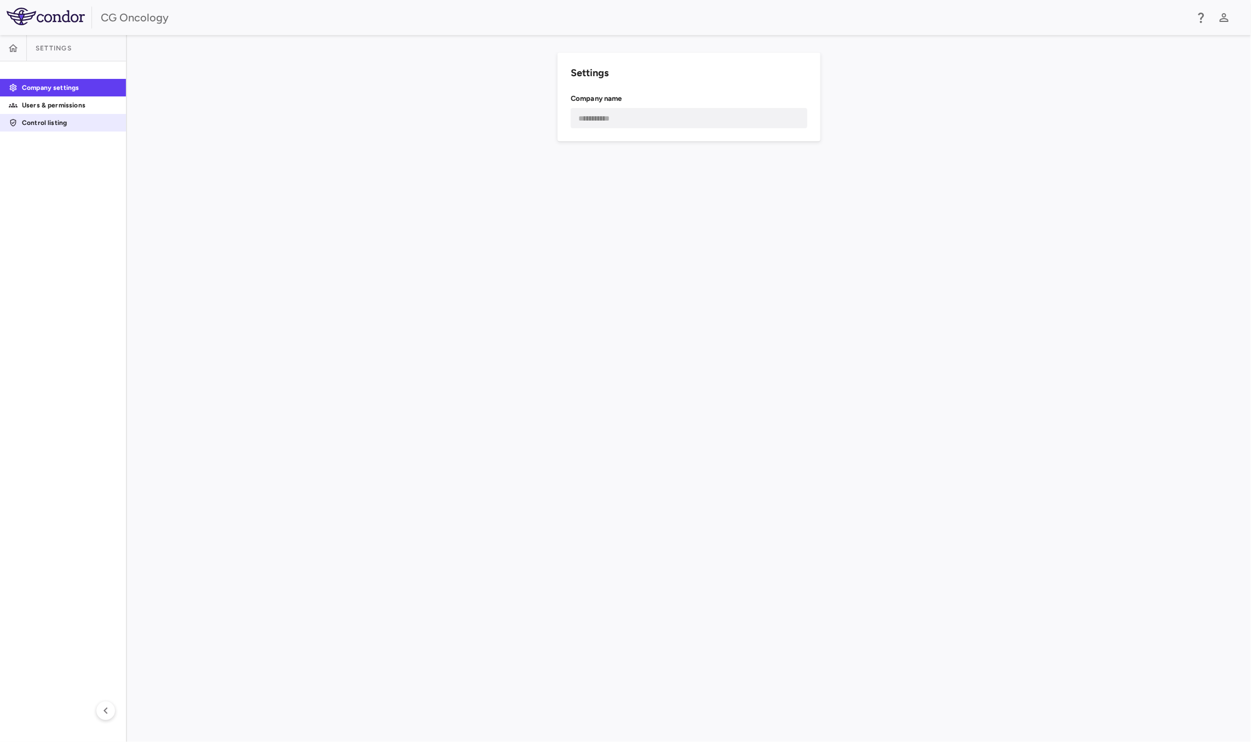  Describe the element at coordinates (70, 123) in the screenshot. I see `p: Control listing` at that location.